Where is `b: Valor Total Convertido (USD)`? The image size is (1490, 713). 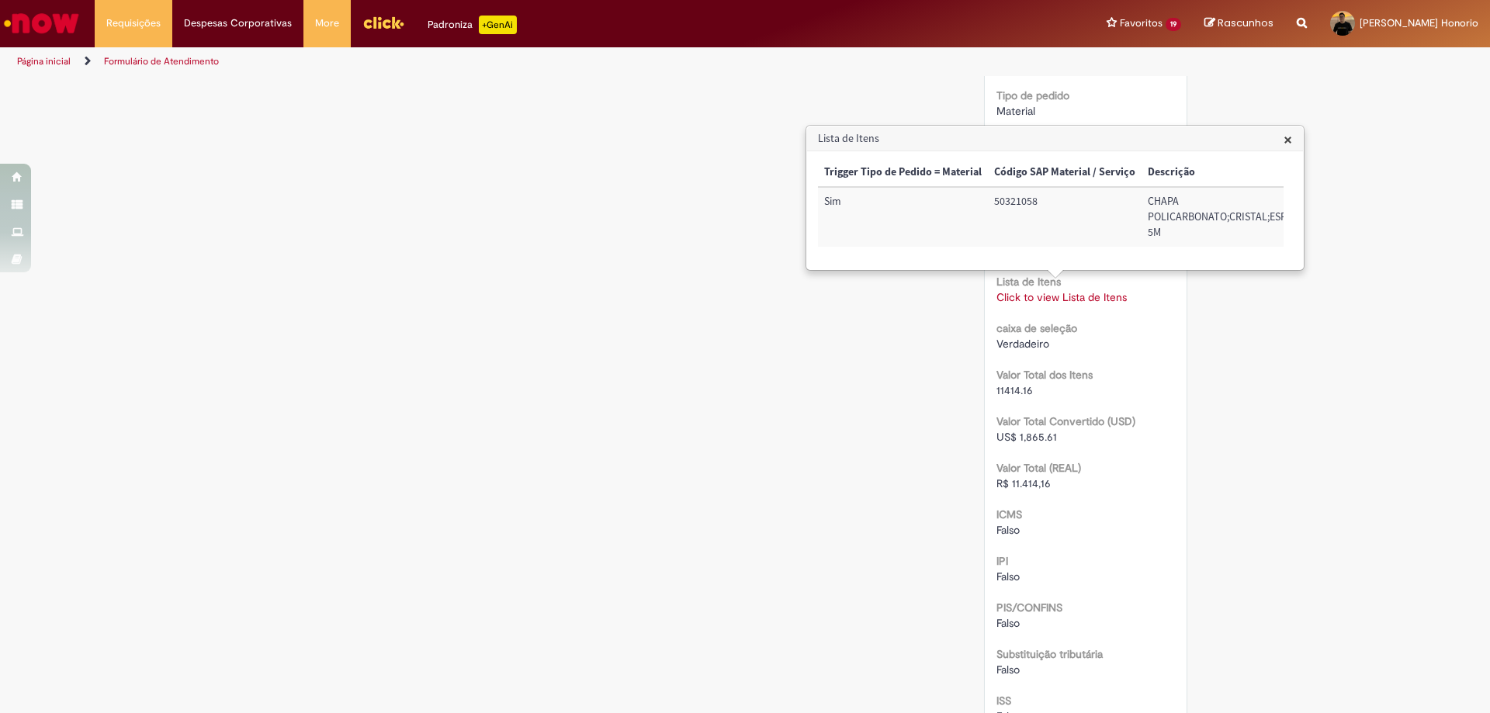
b: Valor Total Convertido (USD) is located at coordinates (1066, 421).